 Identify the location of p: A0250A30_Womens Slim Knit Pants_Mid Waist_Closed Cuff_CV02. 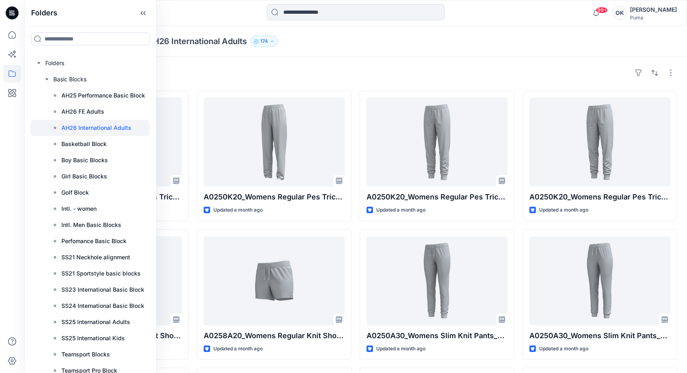
(437, 336).